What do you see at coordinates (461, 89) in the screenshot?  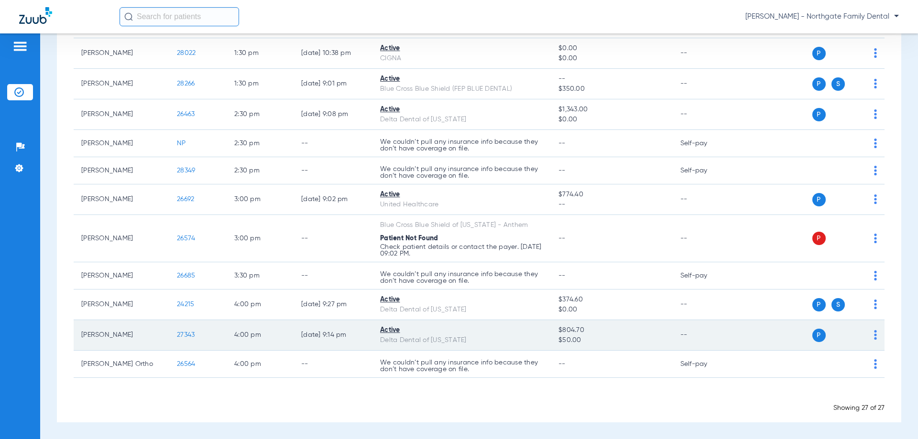 I see `div: Blue Cross Blue Shield (FEP BLUE DENTAL)` at bounding box center [461, 89].